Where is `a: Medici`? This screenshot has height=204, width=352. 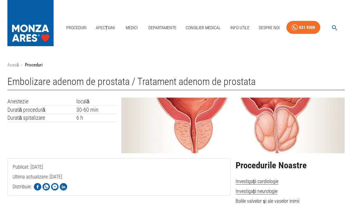 a: Medici is located at coordinates (132, 28).